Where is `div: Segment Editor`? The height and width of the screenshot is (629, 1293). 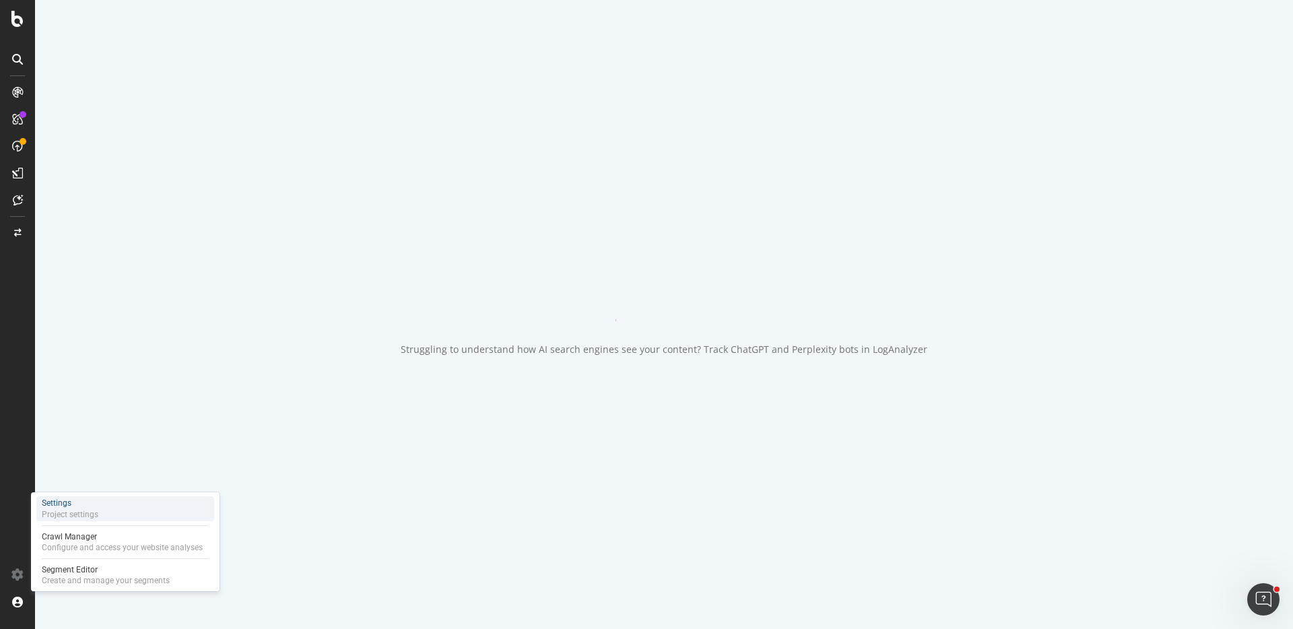 div: Segment Editor is located at coordinates (106, 570).